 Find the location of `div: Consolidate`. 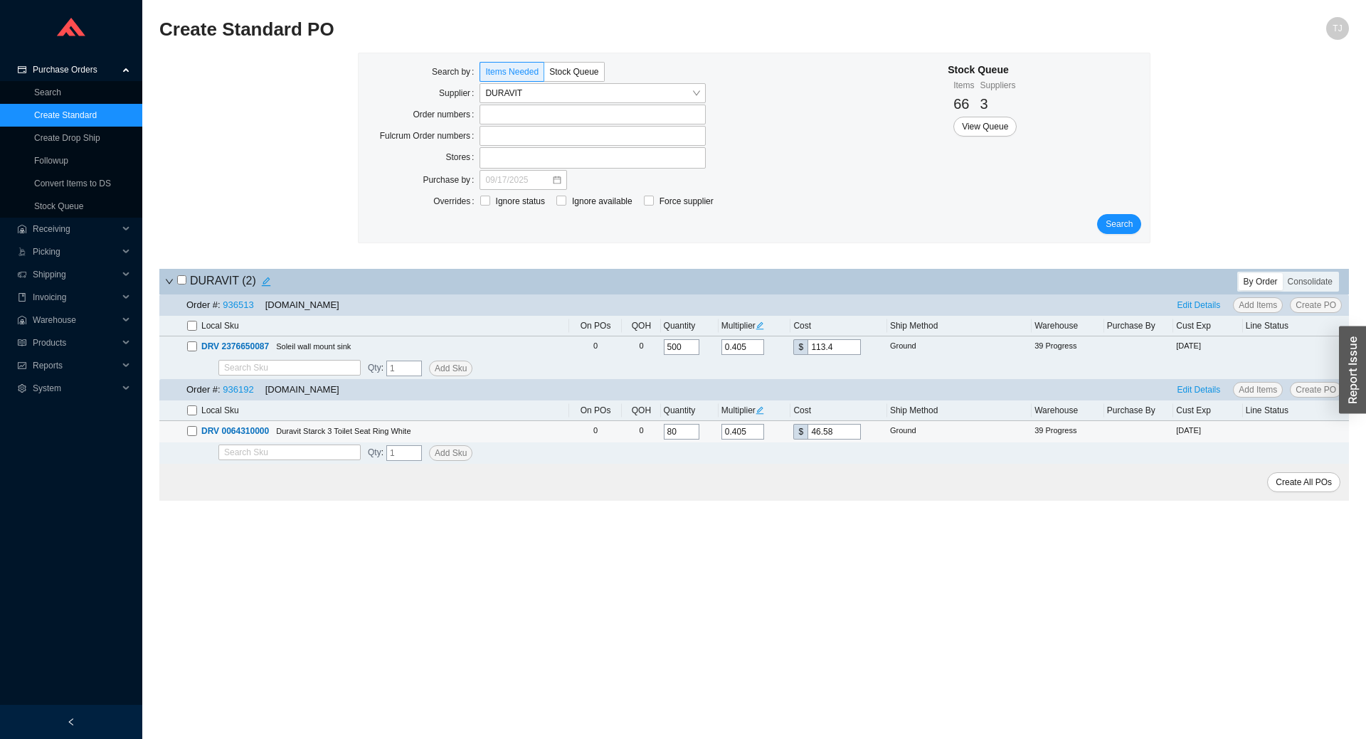

div: Consolidate is located at coordinates (1309, 282).